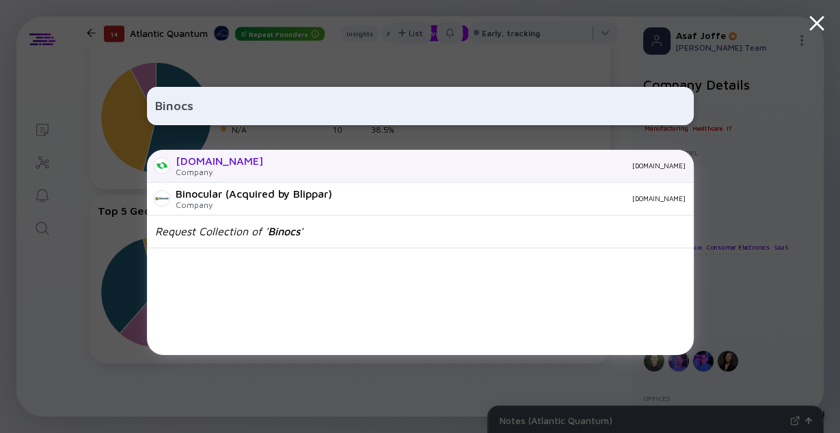 The width and height of the screenshot is (840, 433). What do you see at coordinates (229, 231) in the screenshot?
I see `div: Request Collection of ' '` at bounding box center [229, 231].